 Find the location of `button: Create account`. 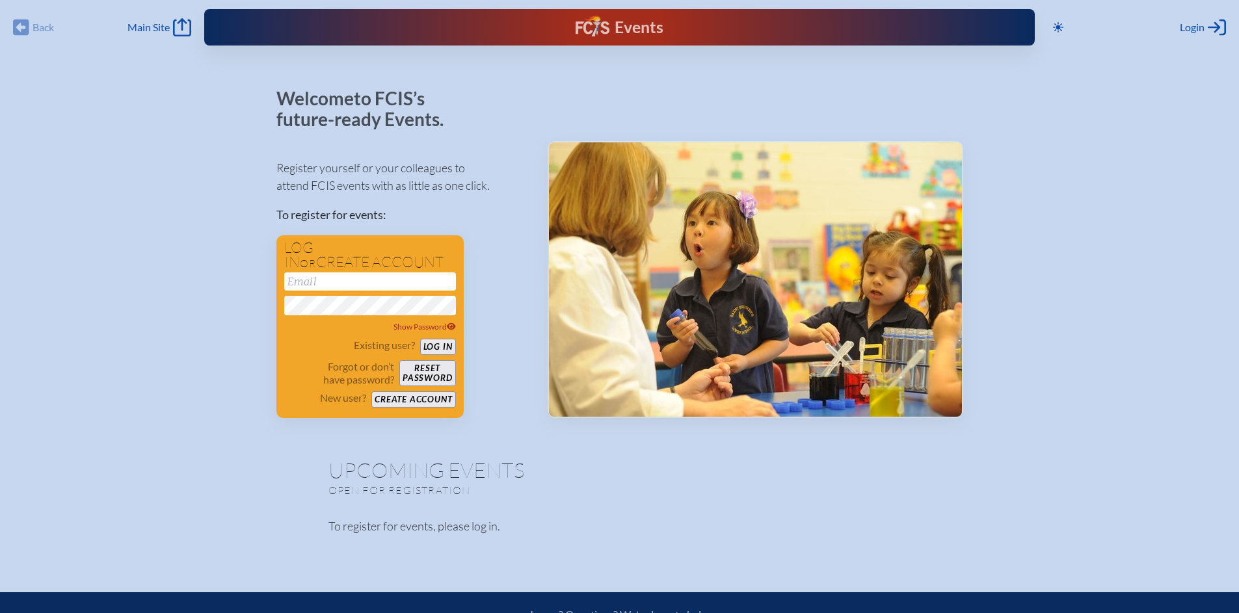

button: Create account is located at coordinates (413, 399).